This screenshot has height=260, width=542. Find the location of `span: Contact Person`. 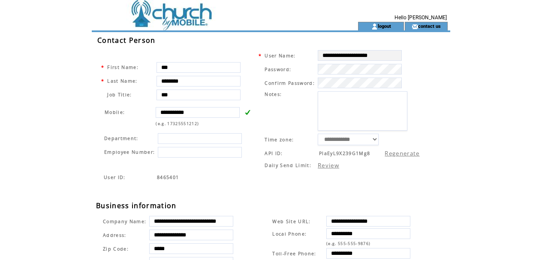

span: Contact Person is located at coordinates (127, 40).